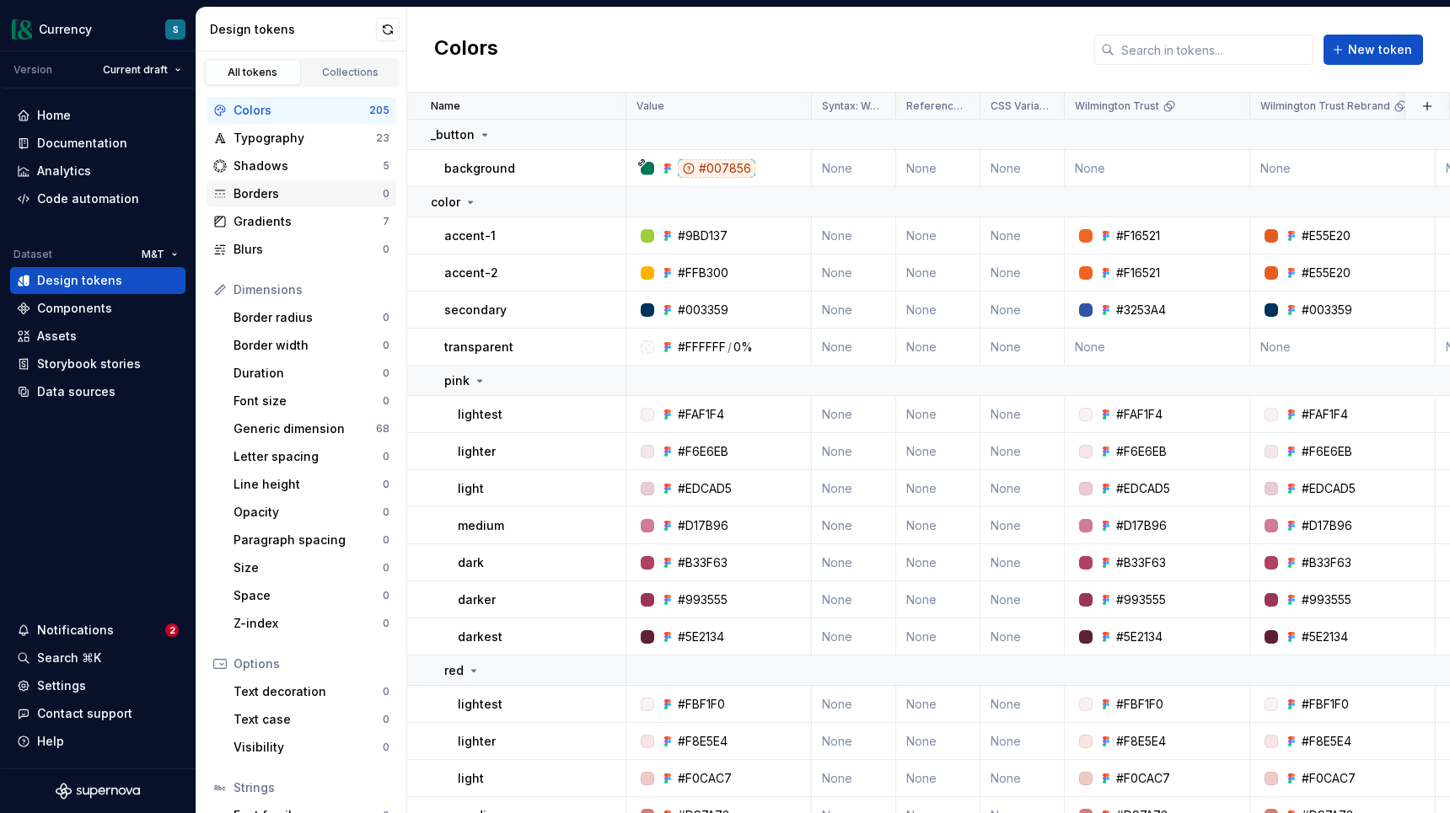 Image resolution: width=1450 pixels, height=813 pixels. I want to click on a: Settings, so click(98, 686).